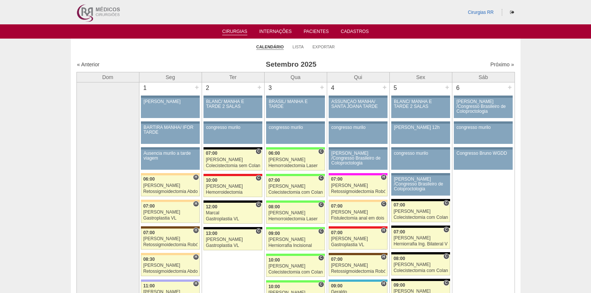  I want to click on div: Gastroplastia VL, so click(233, 219).